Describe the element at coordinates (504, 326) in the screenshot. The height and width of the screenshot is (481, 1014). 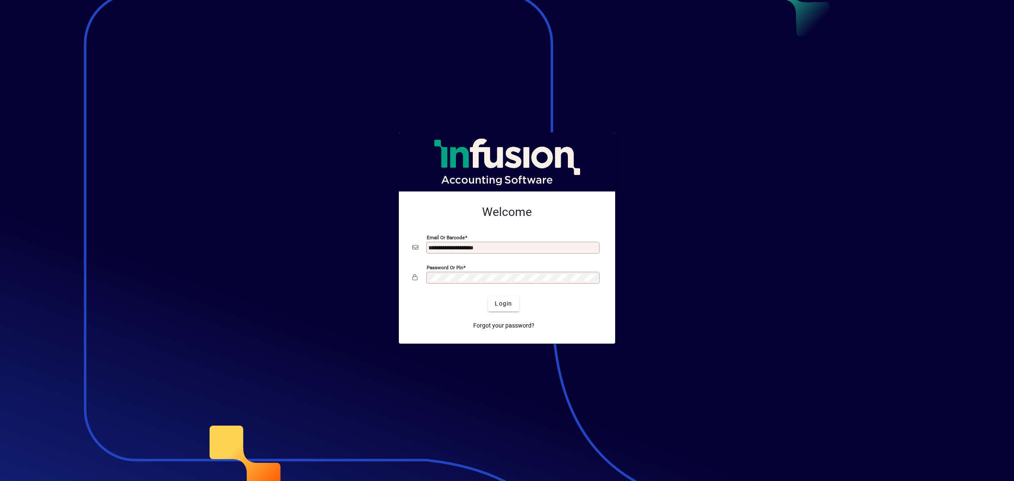
I see `a: Forgot your password?` at that location.